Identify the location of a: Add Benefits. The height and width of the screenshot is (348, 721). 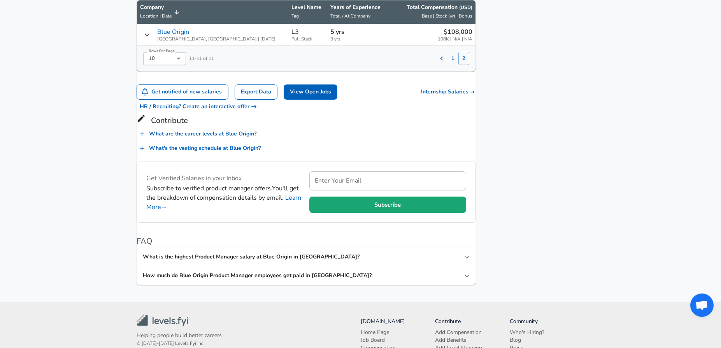
(452, 340).